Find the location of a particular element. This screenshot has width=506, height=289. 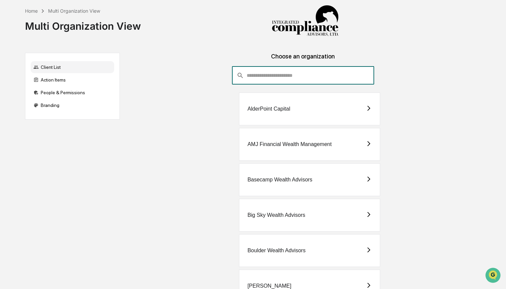

a: 🖐️Preclearance is located at coordinates (25, 87).